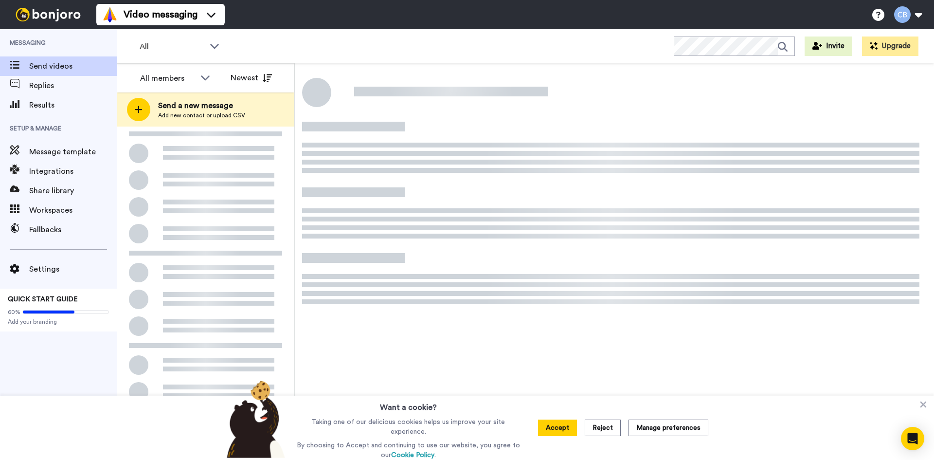 The width and height of the screenshot is (934, 460). Describe the element at coordinates (172, 47) in the screenshot. I see `span: All` at that location.